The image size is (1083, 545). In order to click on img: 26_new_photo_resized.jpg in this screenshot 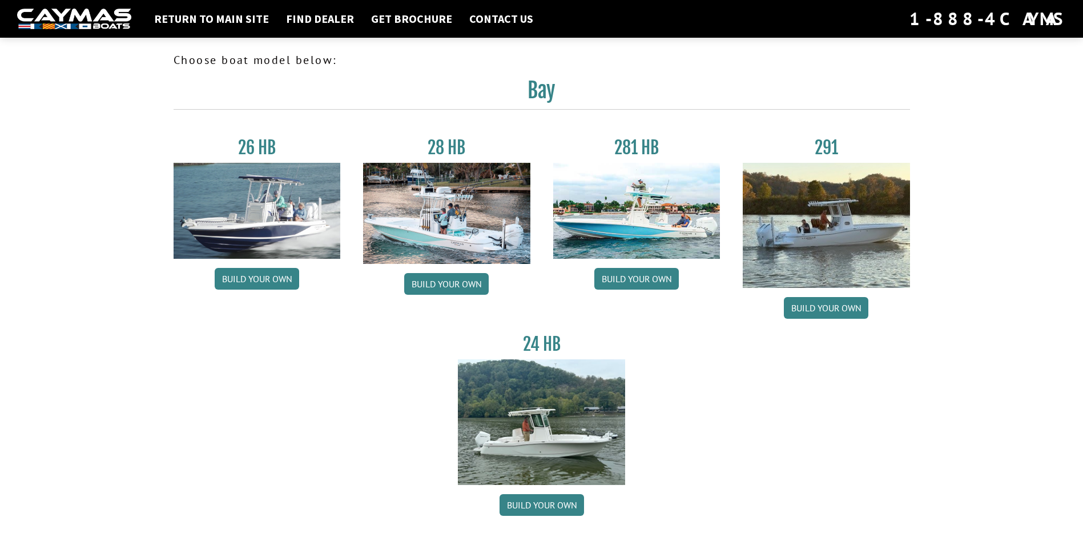, I will do `click(257, 211)`.